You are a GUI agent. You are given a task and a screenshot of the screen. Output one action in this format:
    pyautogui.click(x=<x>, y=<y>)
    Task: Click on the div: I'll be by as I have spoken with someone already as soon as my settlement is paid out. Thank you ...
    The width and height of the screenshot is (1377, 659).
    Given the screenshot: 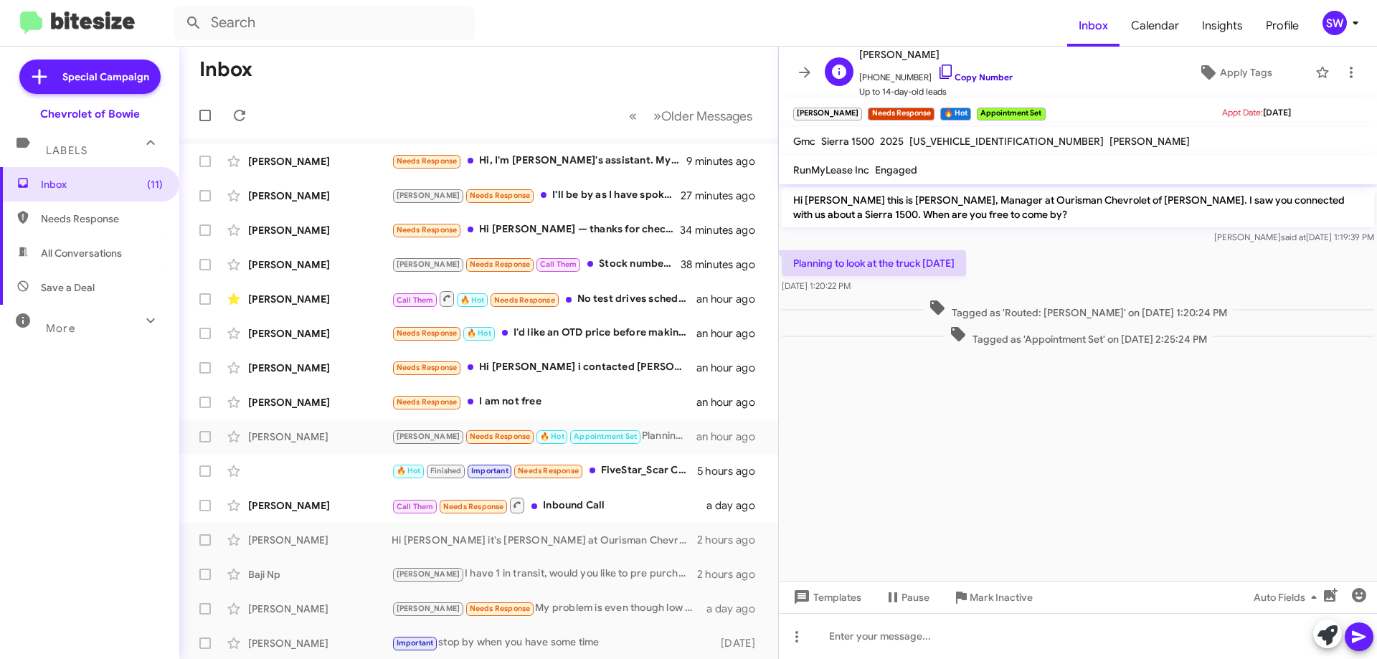 What is the action you would take?
    pyautogui.click(x=536, y=195)
    